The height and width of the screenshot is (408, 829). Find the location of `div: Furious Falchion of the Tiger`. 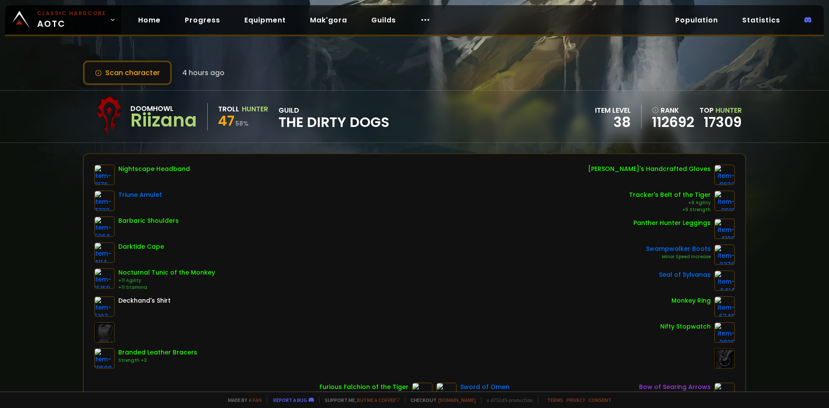

div: Furious Falchion of the Tiger is located at coordinates (364, 387).